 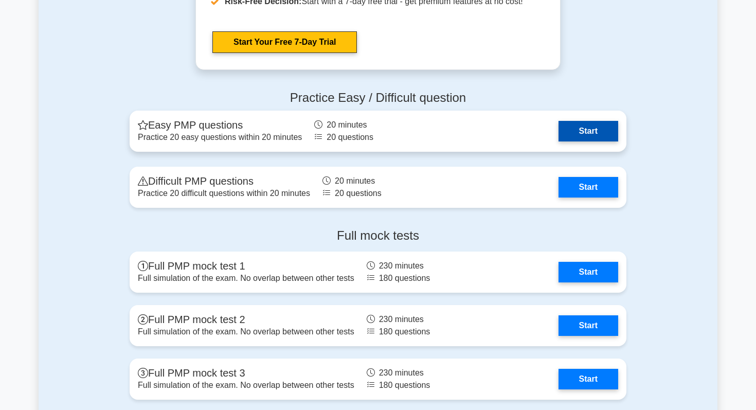 What do you see at coordinates (378, 235) in the screenshot?
I see `h4: Full mock tests` at bounding box center [378, 235].